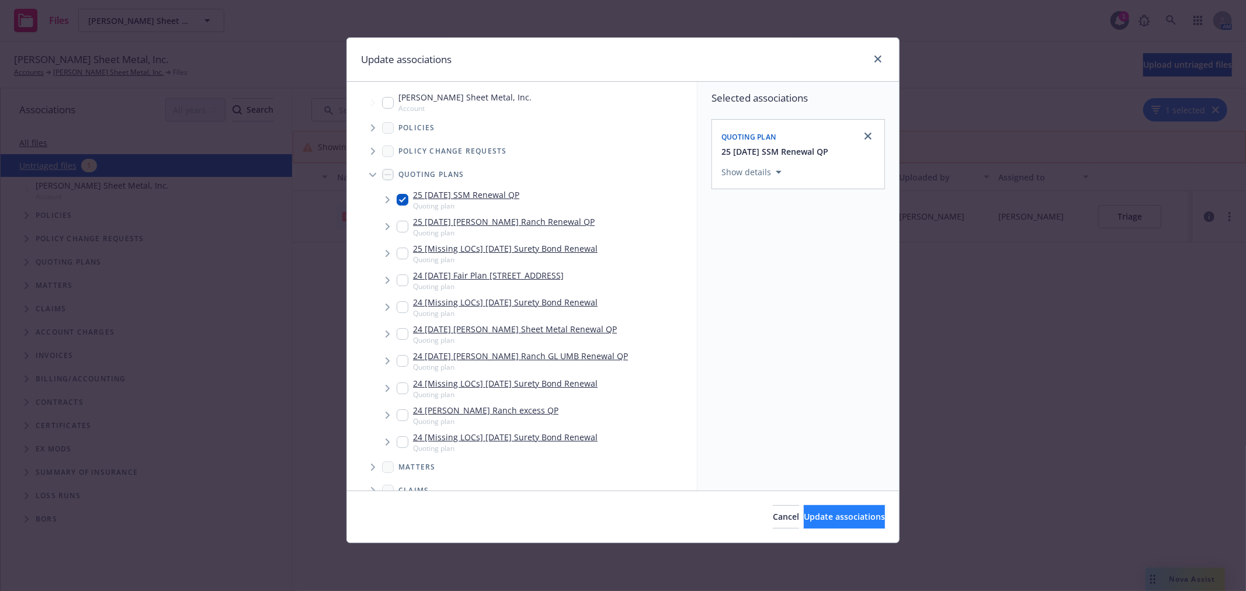  I want to click on h1: Update associations, so click(406, 60).